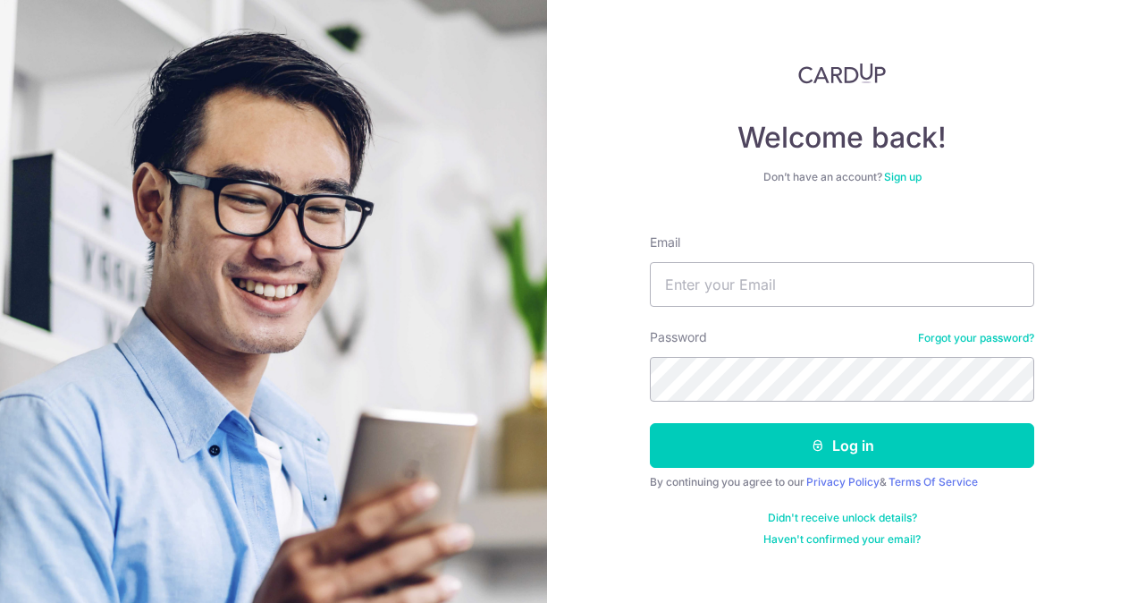  Describe the element at coordinates (842, 445) in the screenshot. I see `button: Log in` at that location.